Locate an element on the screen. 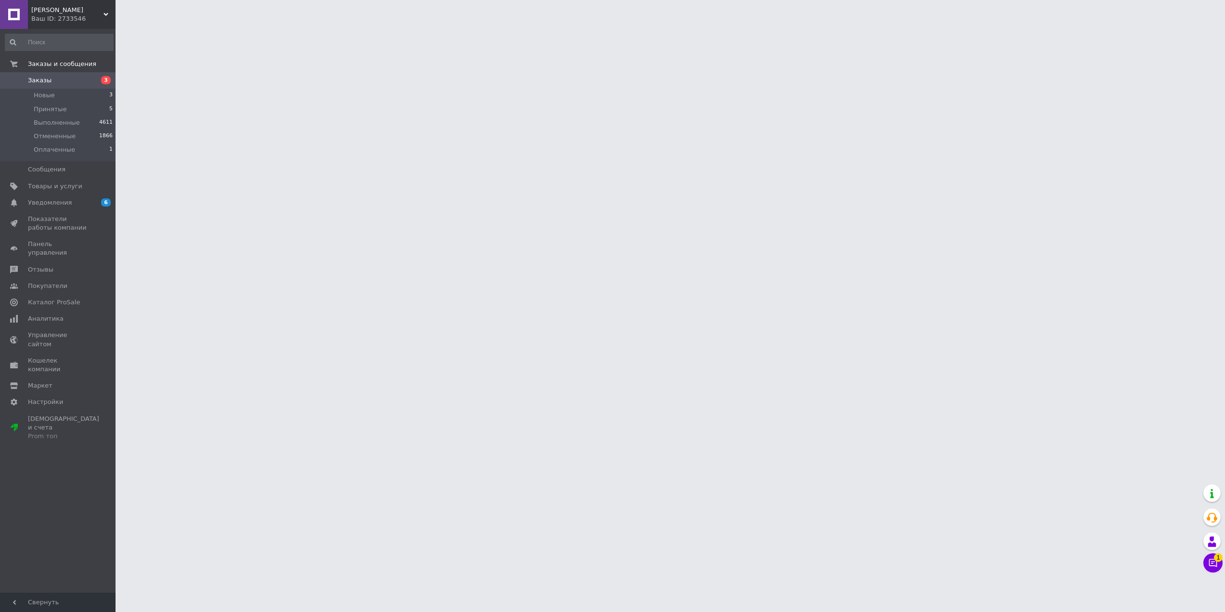 This screenshot has height=612, width=1225. span: 1866 is located at coordinates (106, 136).